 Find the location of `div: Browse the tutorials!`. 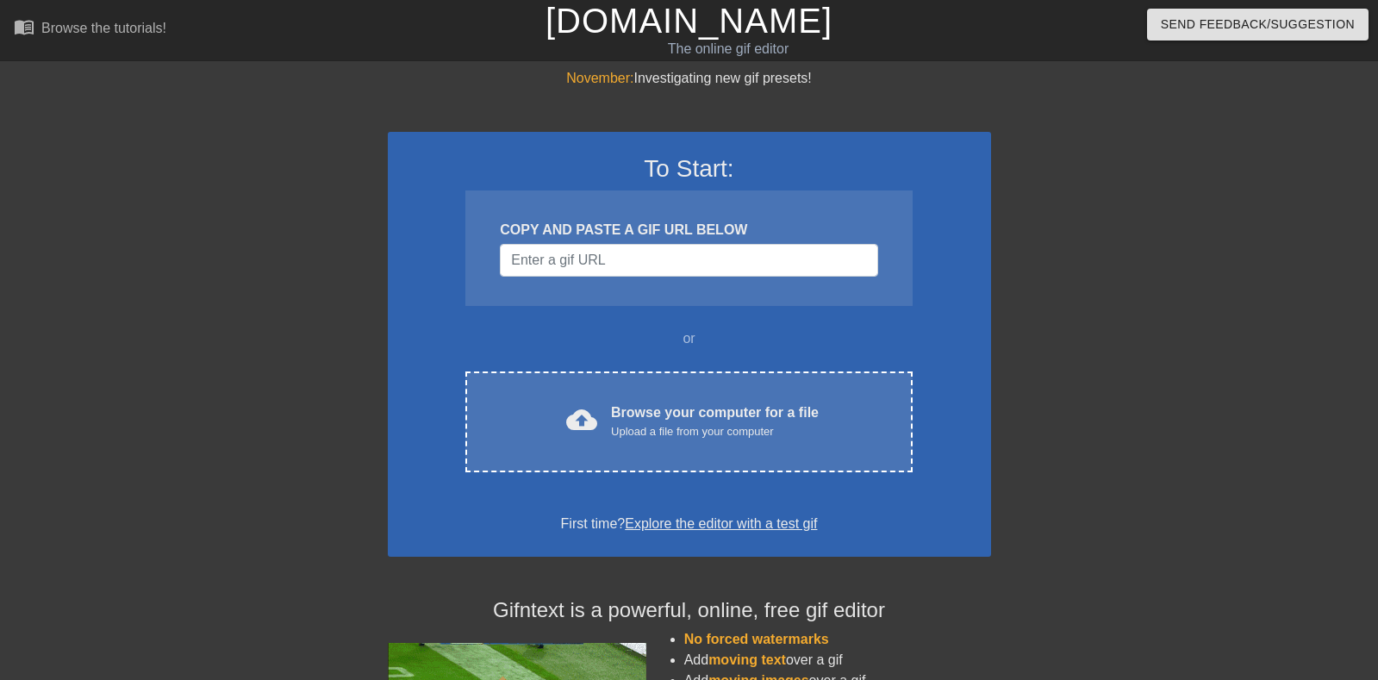

div: Browse the tutorials! is located at coordinates (103, 28).